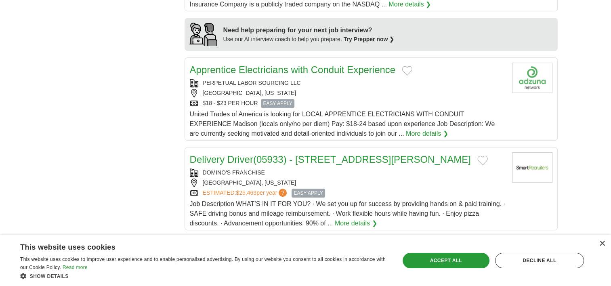  I want to click on span: Job Description WHAT’S IN IT FOR YOU? · We set you up for success by providing hands on & paid tr..., so click(347, 213).